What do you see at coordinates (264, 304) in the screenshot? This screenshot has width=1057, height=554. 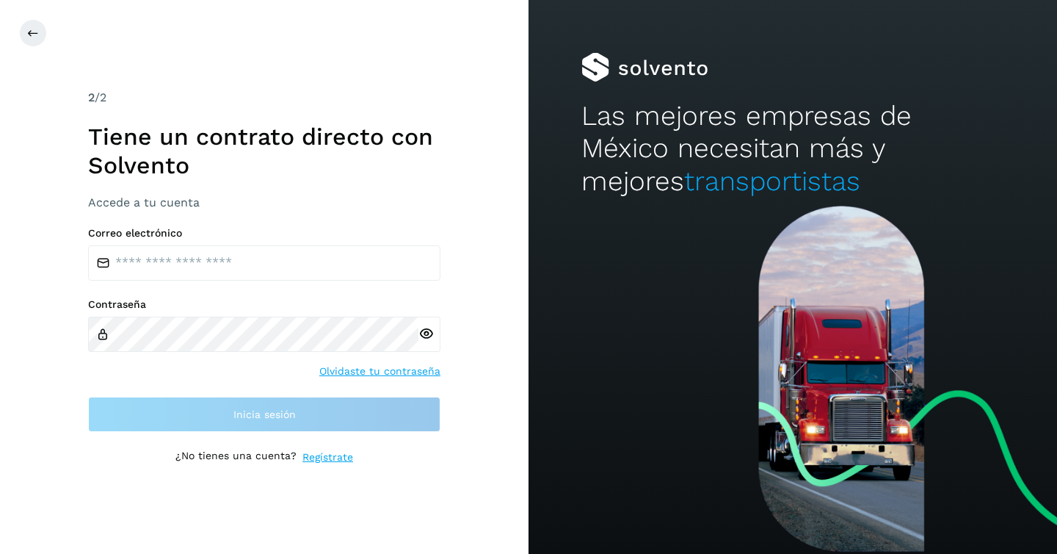 I see `label: Contraseña` at bounding box center [264, 304].